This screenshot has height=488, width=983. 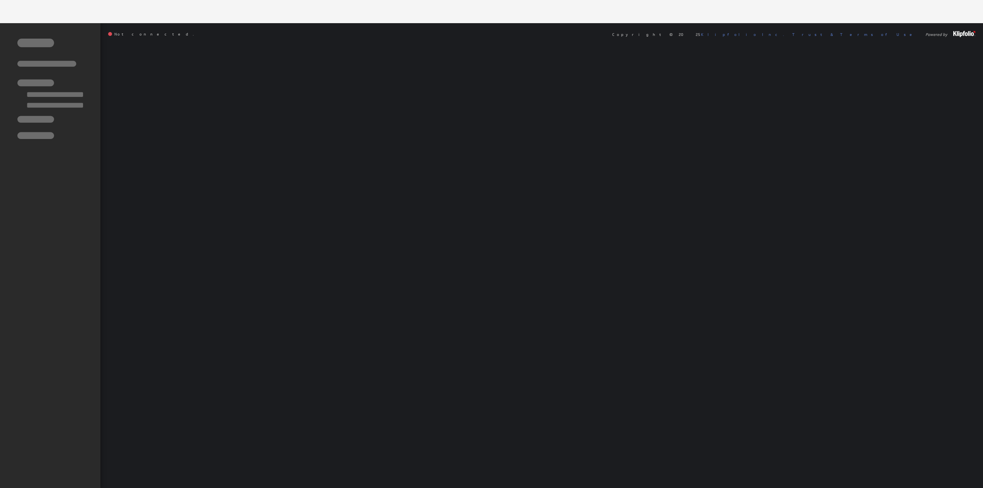 I want to click on img: skeleton-sidenav.svg, so click(x=50, y=89).